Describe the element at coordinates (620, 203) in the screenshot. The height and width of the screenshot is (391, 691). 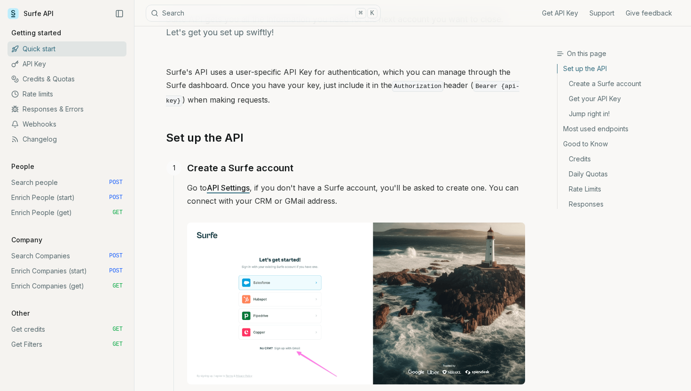
I see `a: Responses` at that location.